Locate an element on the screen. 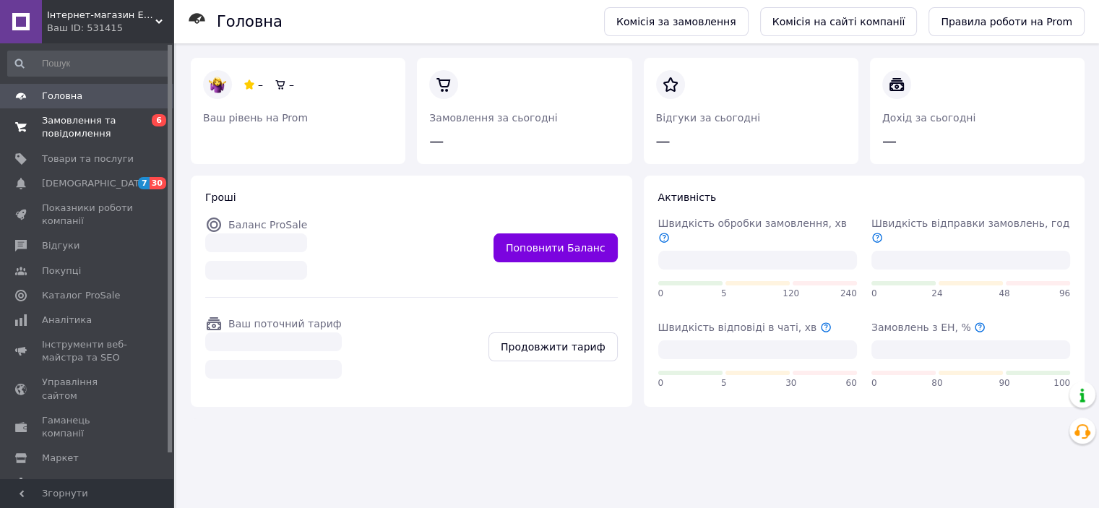 The height and width of the screenshot is (508, 1099). span: 240 is located at coordinates (849, 293).